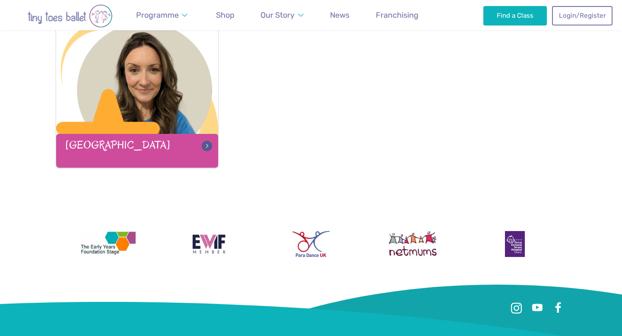 The width and height of the screenshot is (622, 336). I want to click on a: Franchising, so click(397, 15).